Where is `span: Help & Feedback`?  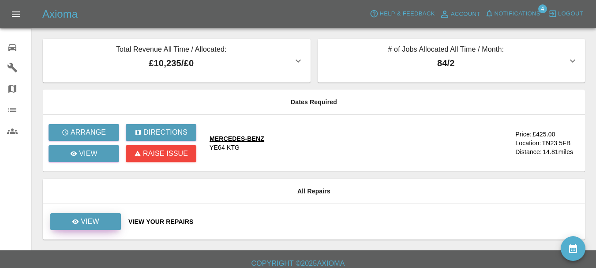
span: Help & Feedback is located at coordinates (407, 14).